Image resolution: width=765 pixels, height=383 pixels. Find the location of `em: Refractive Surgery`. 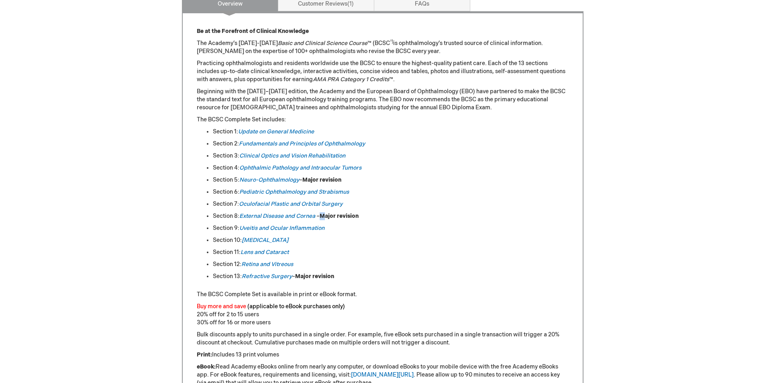

em: Refractive Surgery is located at coordinates (267, 276).